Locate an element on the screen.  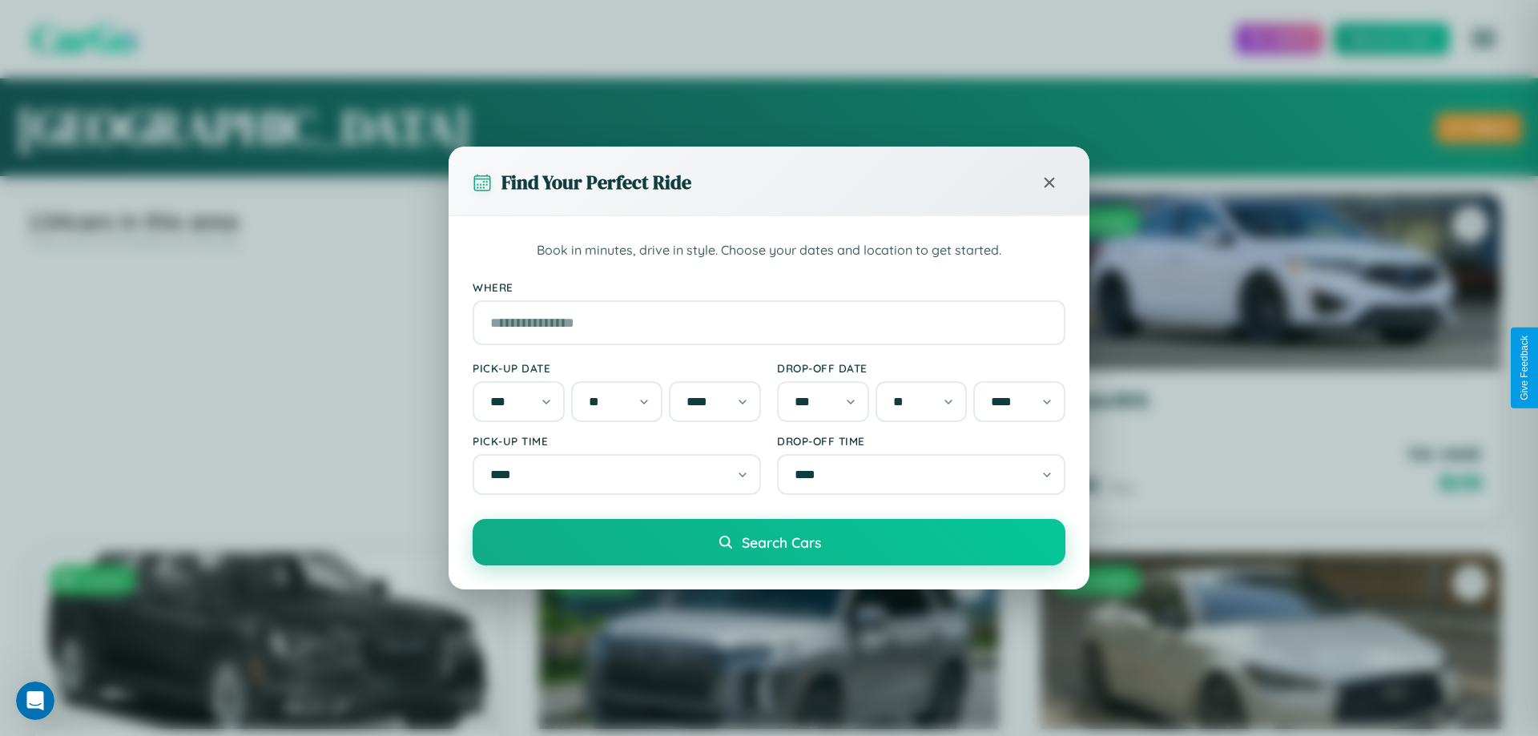
label: Where is located at coordinates (769, 287).